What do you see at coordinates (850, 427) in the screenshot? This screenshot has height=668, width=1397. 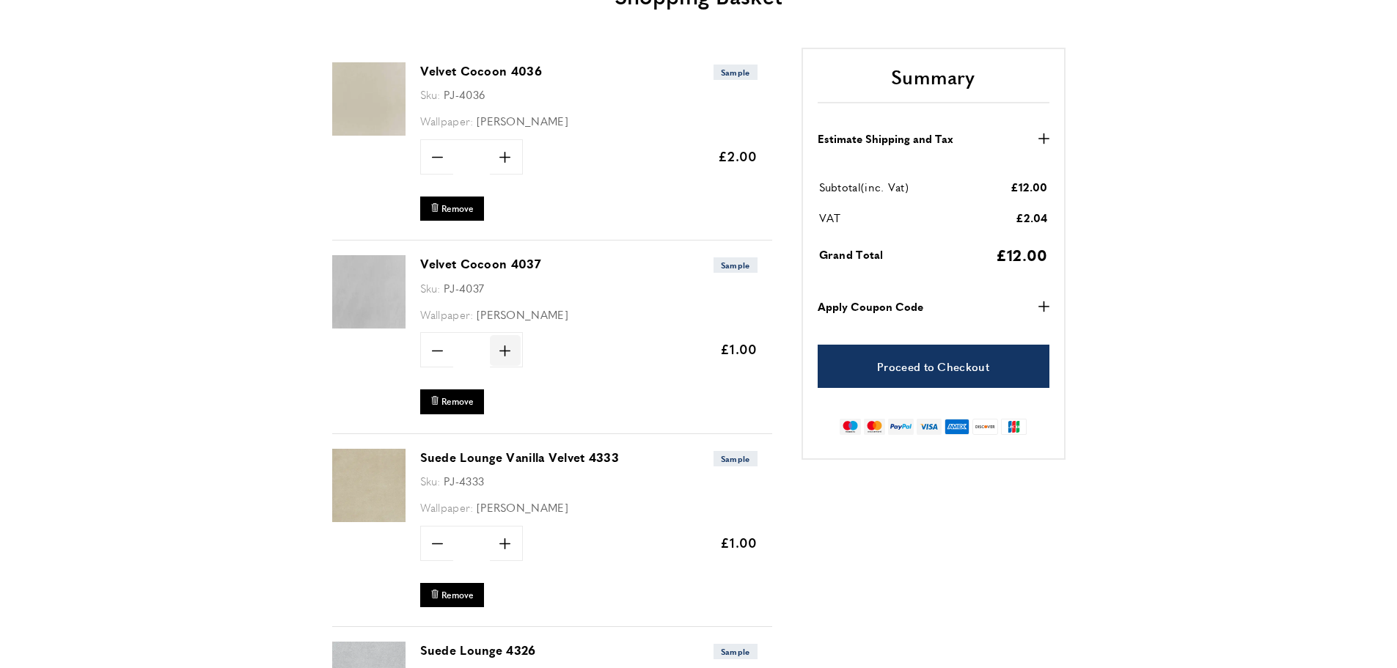 I see `img: maestro` at bounding box center [850, 427].